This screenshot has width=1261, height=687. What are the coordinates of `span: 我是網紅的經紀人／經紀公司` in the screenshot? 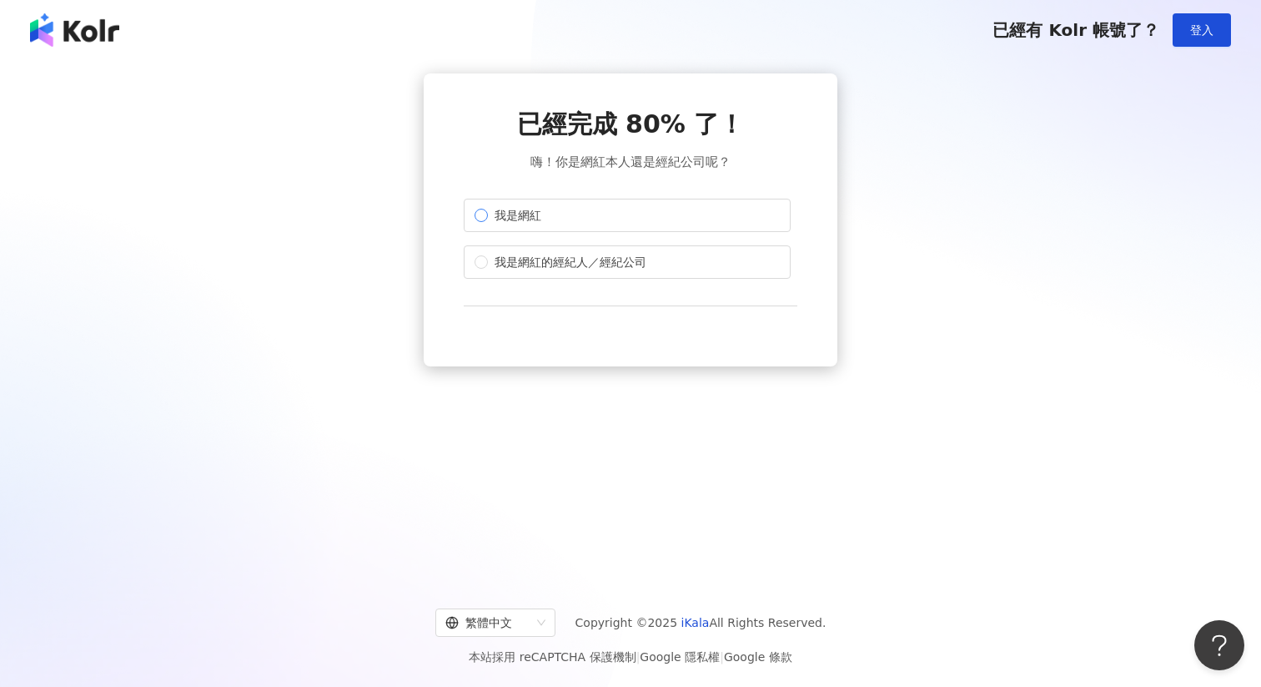 It's located at (571, 262).